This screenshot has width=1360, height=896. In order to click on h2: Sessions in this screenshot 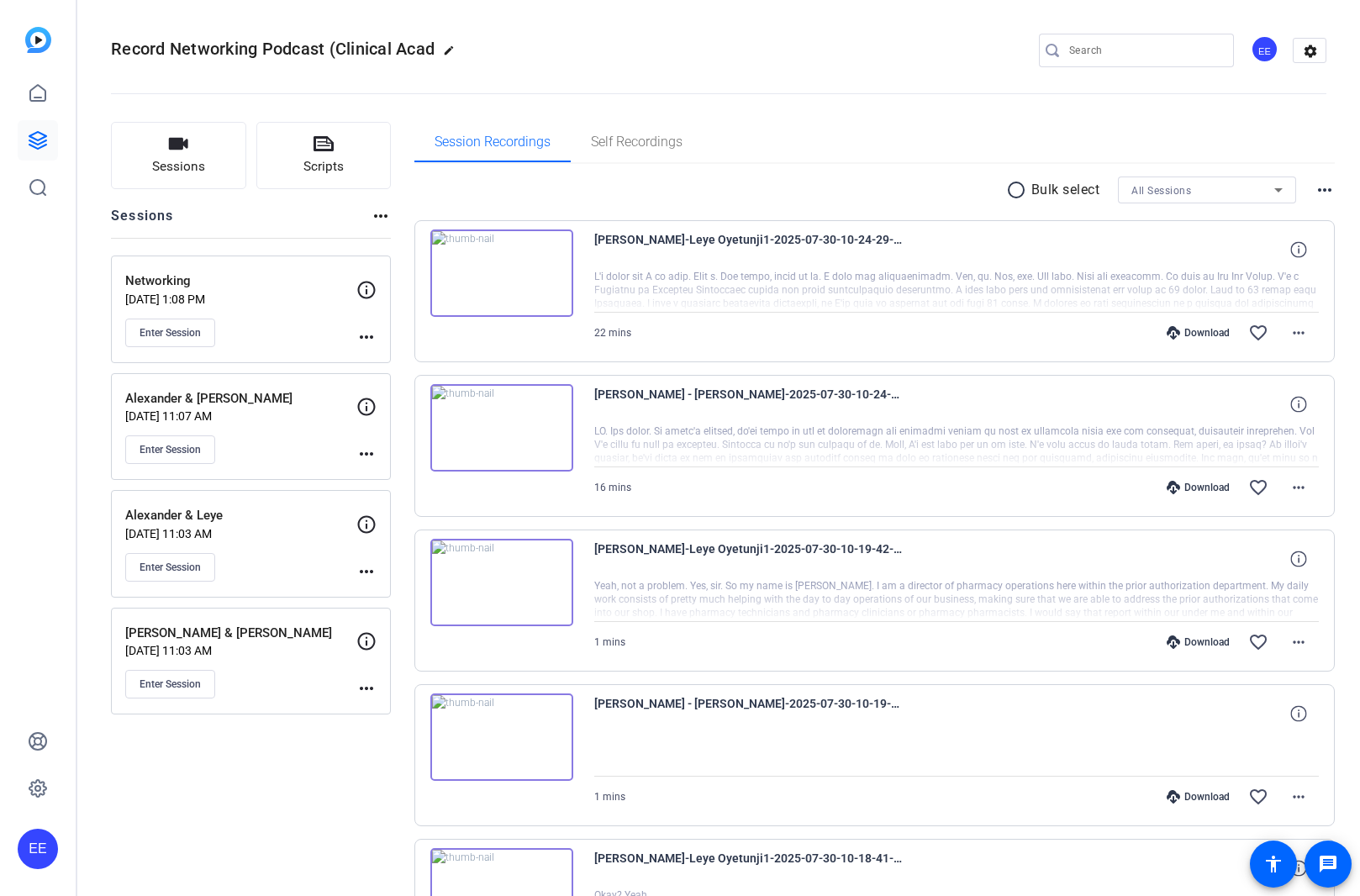, I will do `click(142, 221)`.